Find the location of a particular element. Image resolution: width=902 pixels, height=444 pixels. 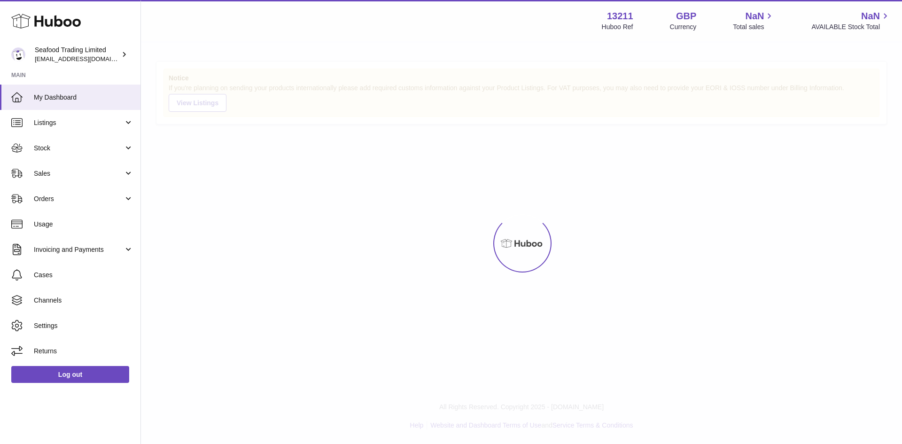

span: Returns is located at coordinates (84, 351).